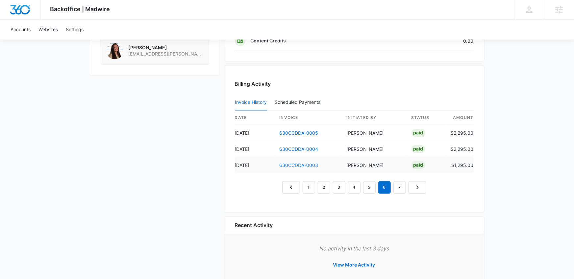 The height and width of the screenshot is (279, 574). What do you see at coordinates (115, 51) in the screenshot?
I see `img: Audriana Talamantes` at bounding box center [115, 51].